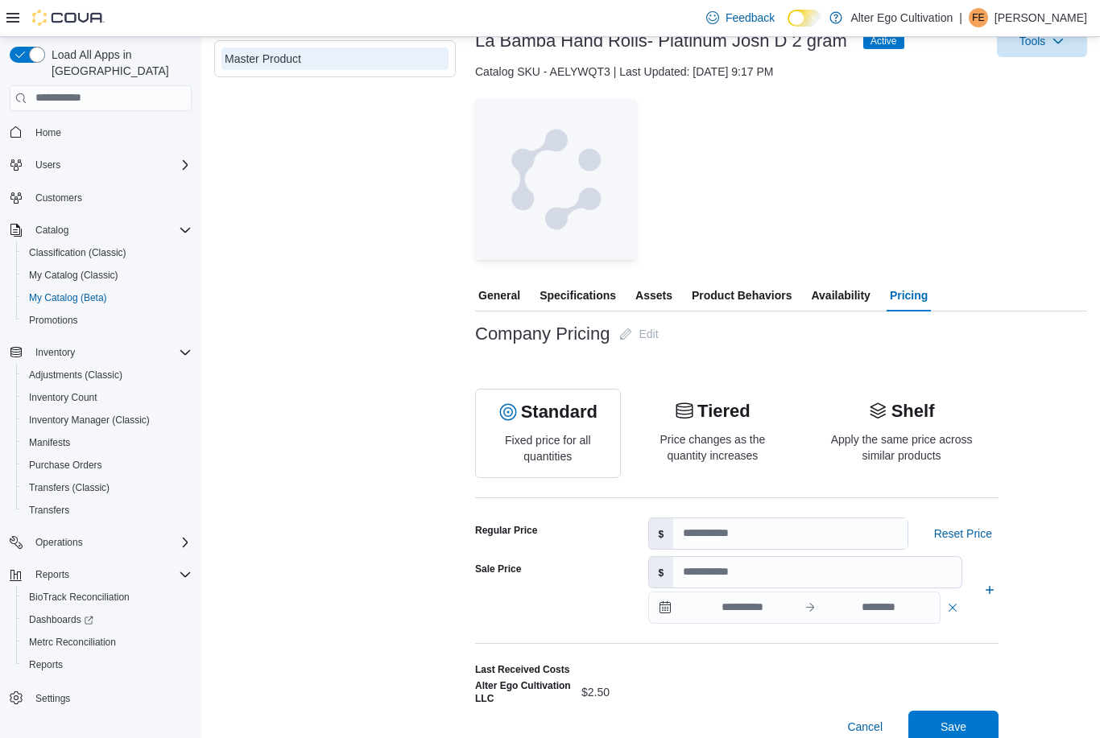  I want to click on span: Transfers, so click(49, 511).